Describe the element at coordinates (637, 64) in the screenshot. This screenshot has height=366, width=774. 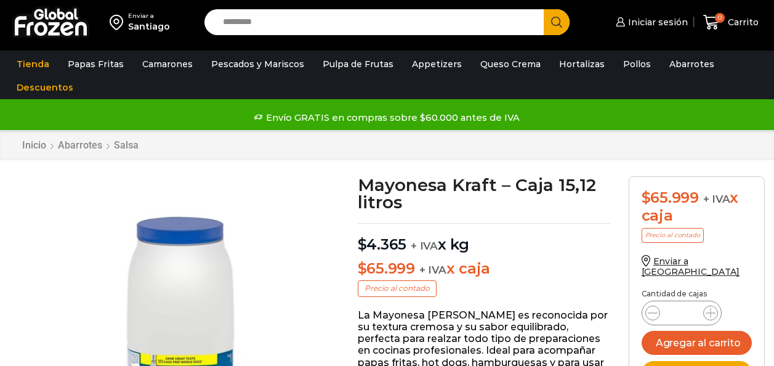
I see `a: Pollos` at that location.